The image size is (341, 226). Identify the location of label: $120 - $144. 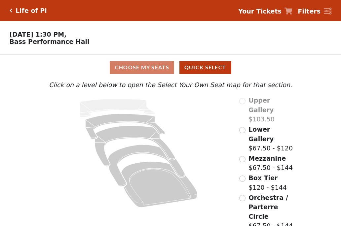
(267, 183).